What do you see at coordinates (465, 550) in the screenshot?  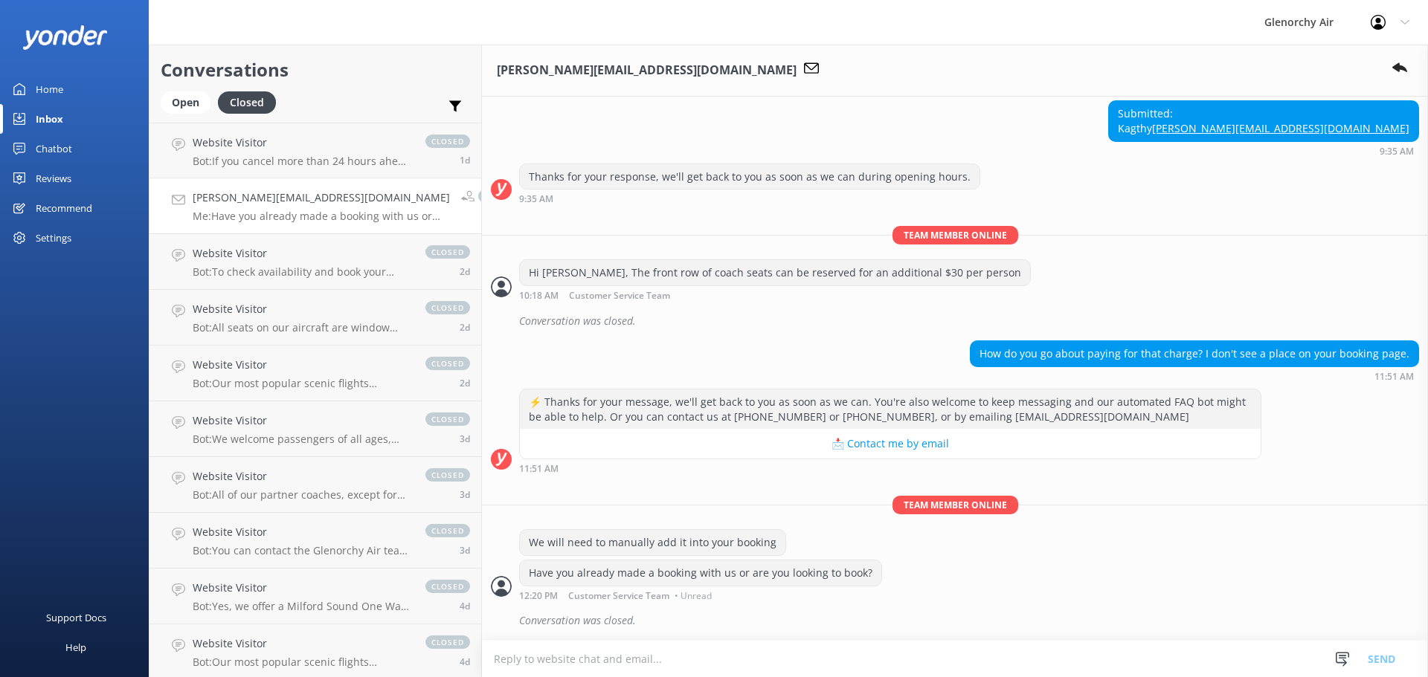 I see `span: Sep 06 2025 04:08pm (UTC +12:00) Pacific/Auckland` at bounding box center [465, 550].